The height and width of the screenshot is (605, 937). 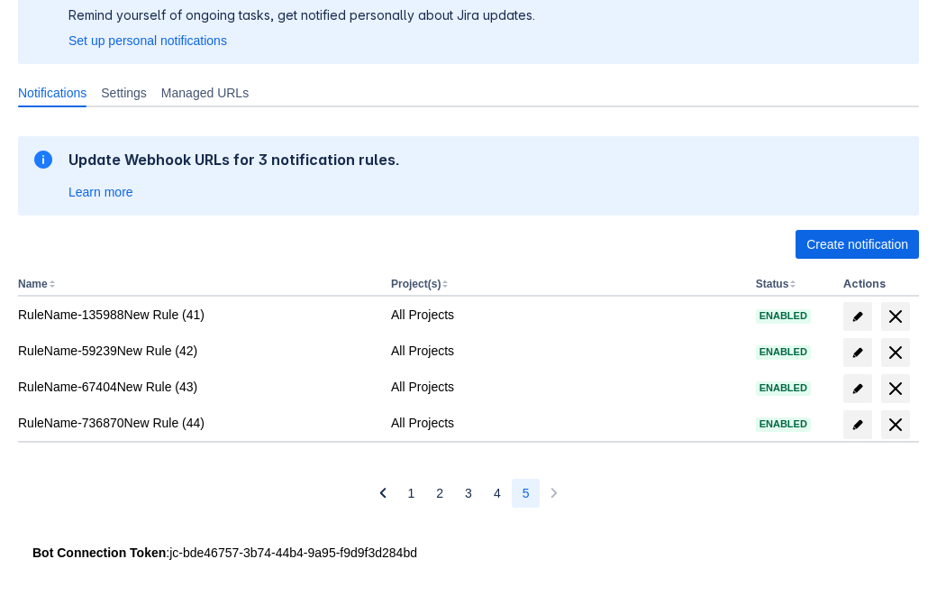 I want to click on div: RuleName-736870New Rule (44), so click(x=197, y=423).